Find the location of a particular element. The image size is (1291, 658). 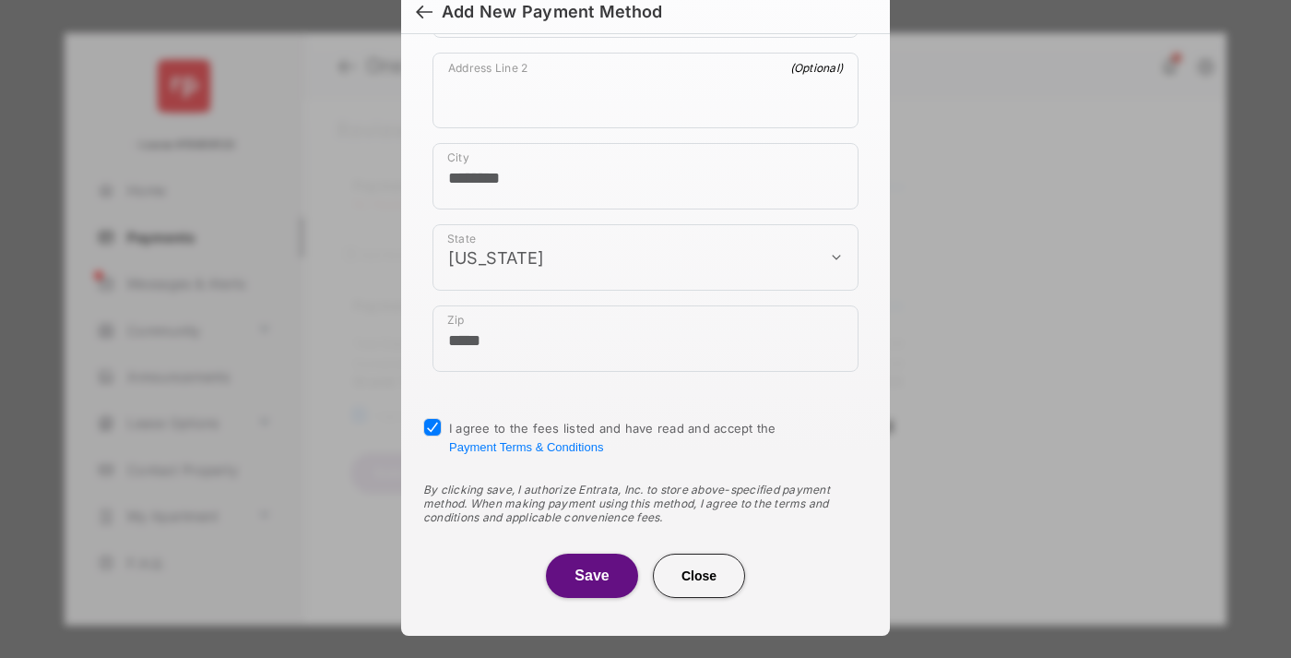

button: Save is located at coordinates (592, 576).